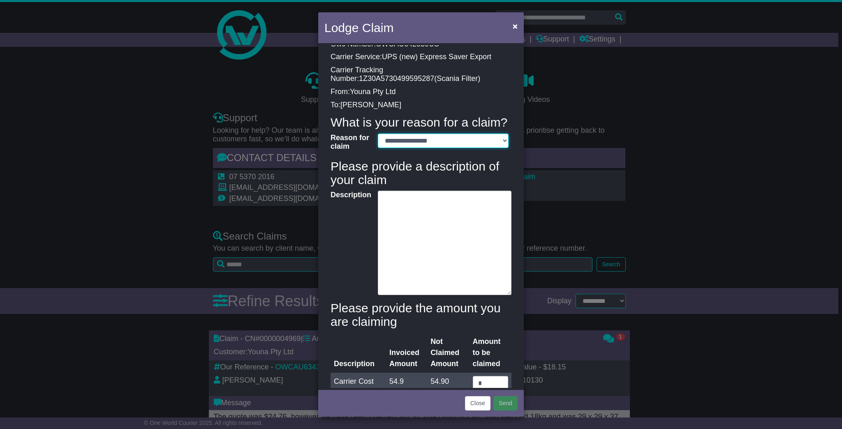 Image resolution: width=842 pixels, height=429 pixels. Describe the element at coordinates (421, 105) in the screenshot. I see `p: To:` at that location.